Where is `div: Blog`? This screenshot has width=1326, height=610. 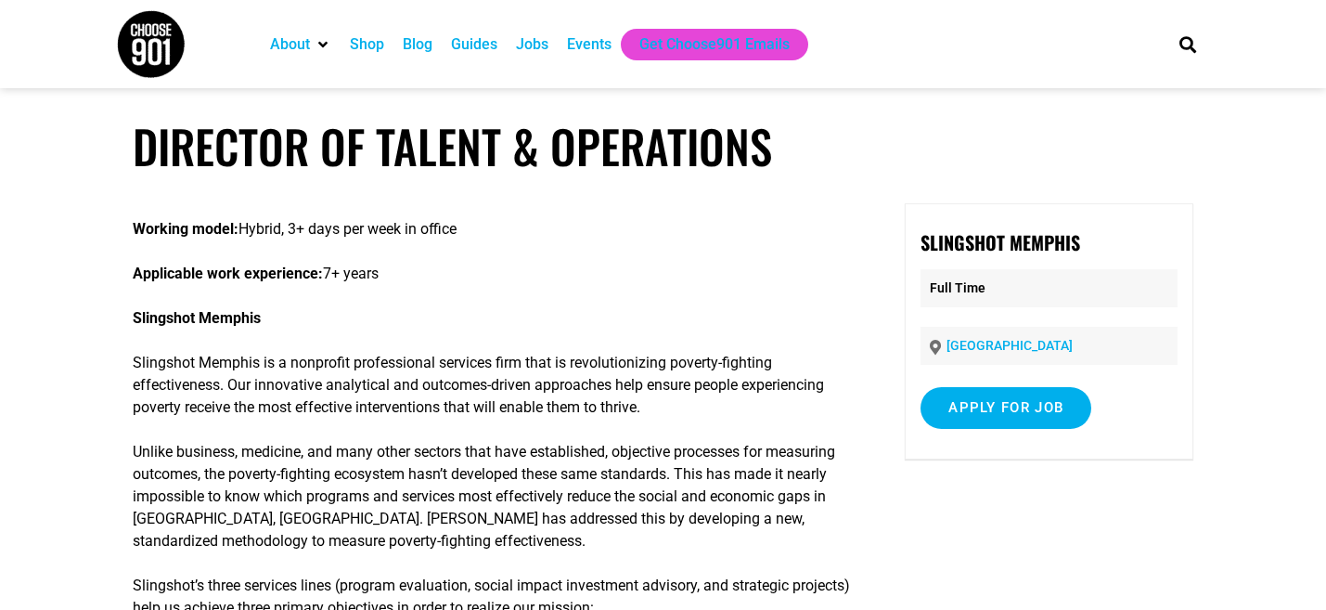
div: Blog is located at coordinates (418, 45).